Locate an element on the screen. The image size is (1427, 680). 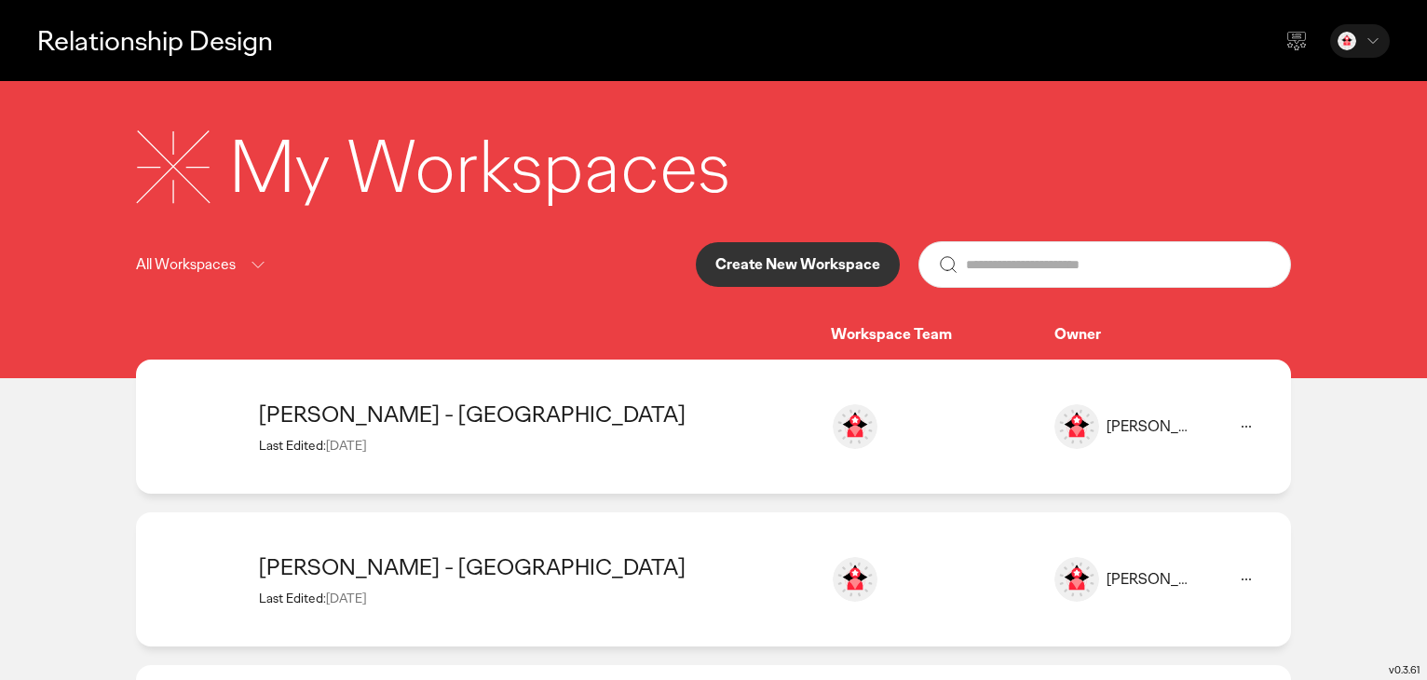
div: Send feedback is located at coordinates (1297, 41).